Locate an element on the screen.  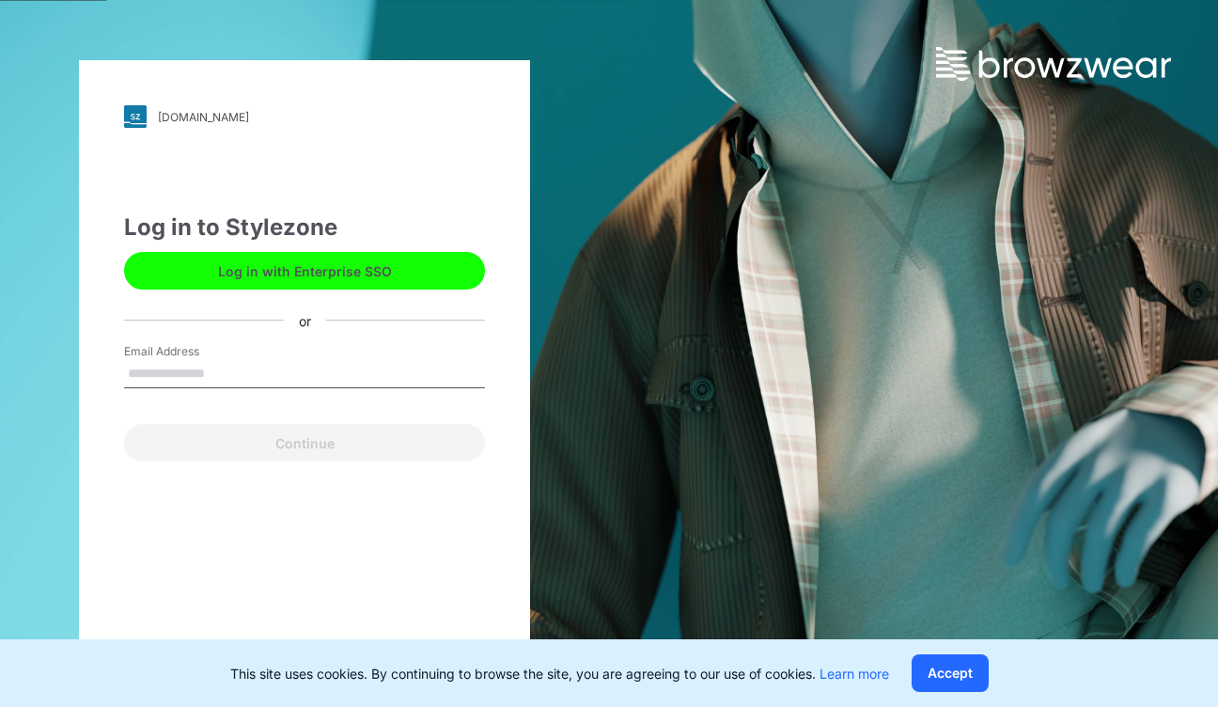
button: Accept is located at coordinates (950, 673).